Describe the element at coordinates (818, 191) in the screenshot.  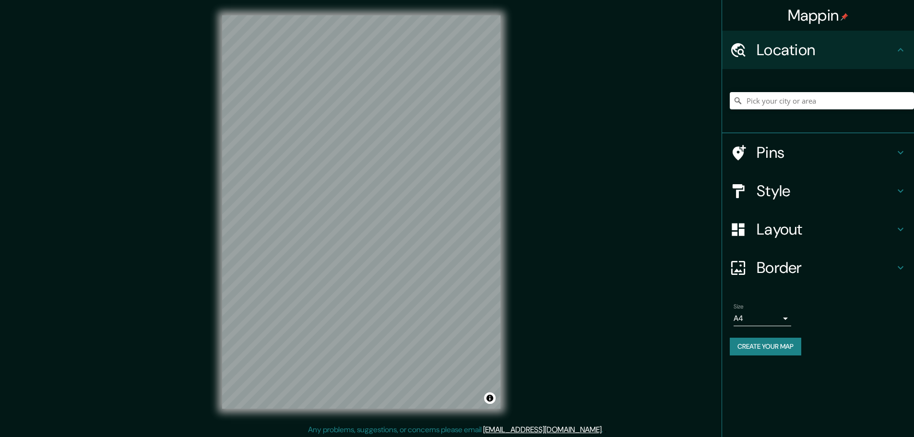
I see `div: Style` at that location.